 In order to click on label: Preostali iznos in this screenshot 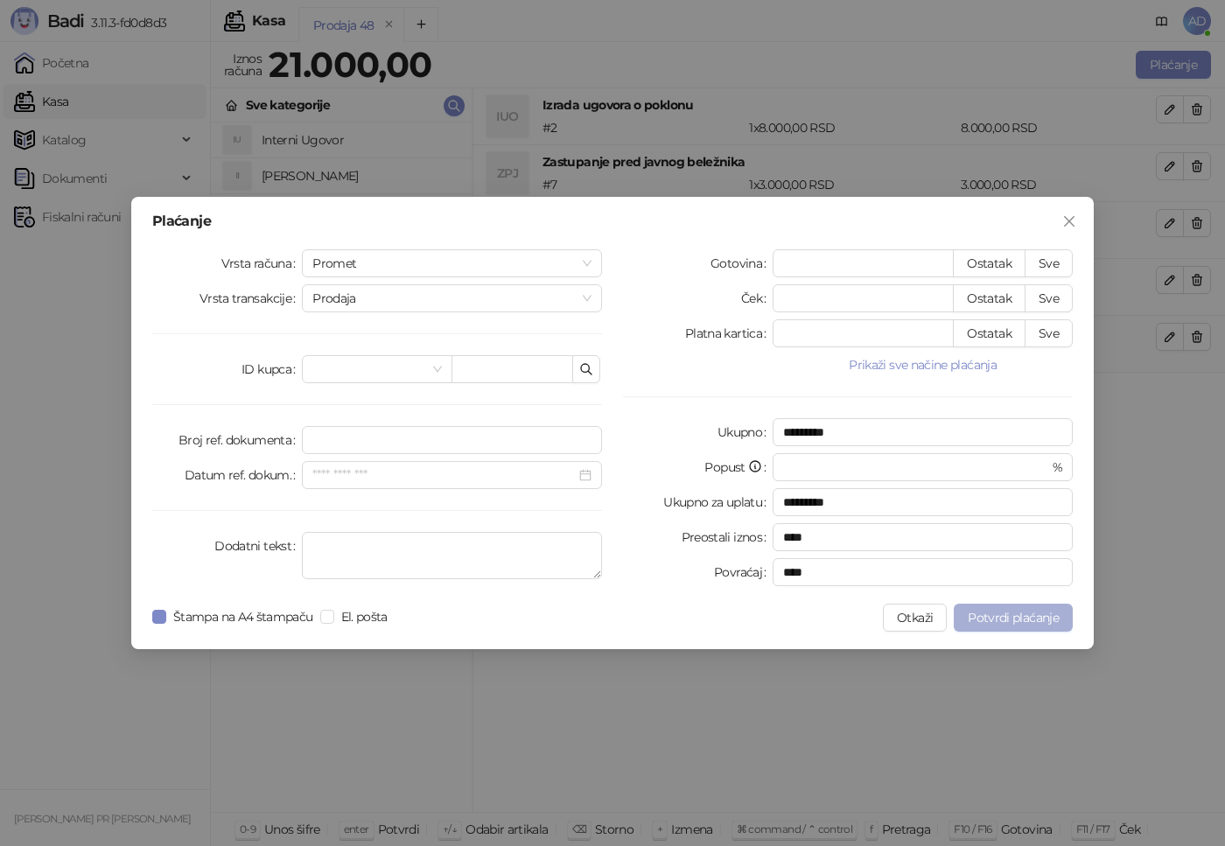, I will do `click(727, 537)`.